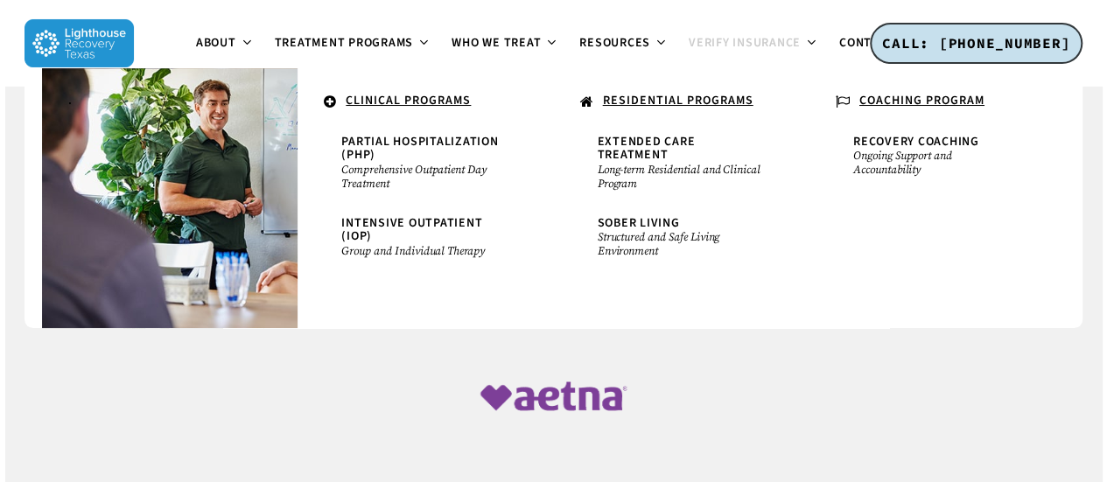 This screenshot has height=482, width=1107. What do you see at coordinates (411, 229) in the screenshot?
I see `span: Intensive Outpatient (IOP)` at bounding box center [411, 229].